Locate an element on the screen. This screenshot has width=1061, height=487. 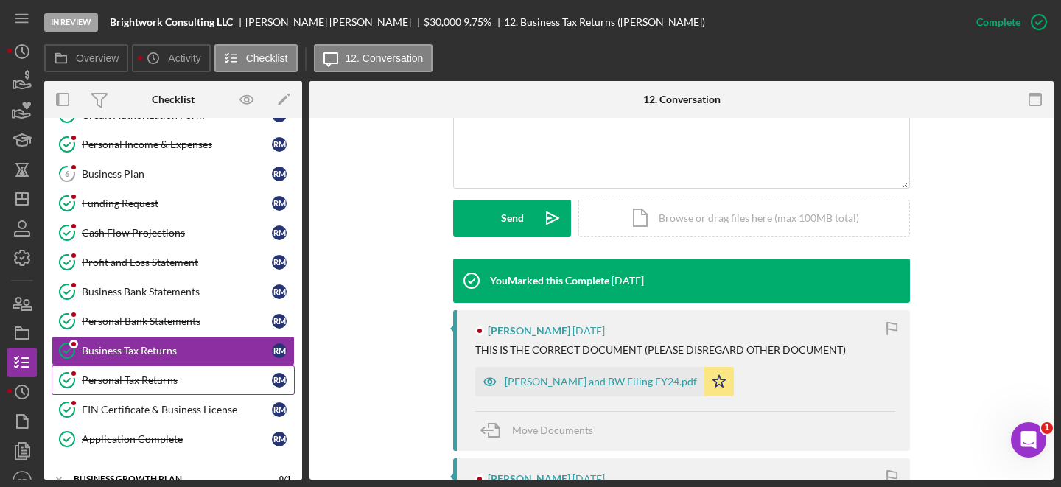
div: Business Growth Plan is located at coordinates (164, 479).